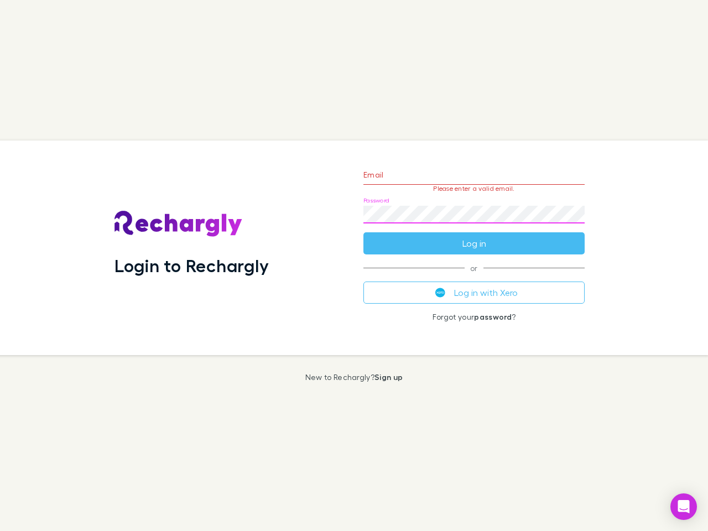  What do you see at coordinates (474, 293) in the screenshot?
I see `button: Log in with Xero` at bounding box center [474, 293].